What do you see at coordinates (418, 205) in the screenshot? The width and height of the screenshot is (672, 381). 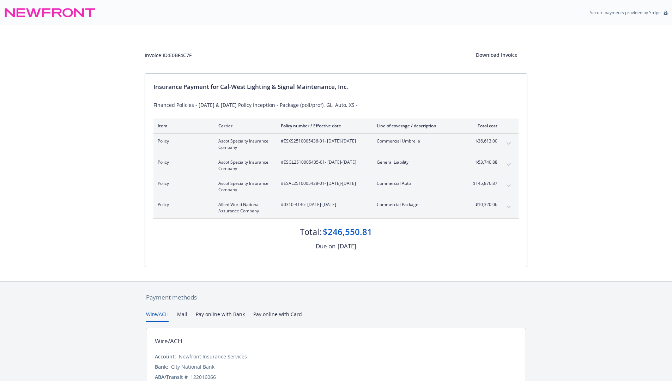 I see `span: Commercial Package` at bounding box center [418, 205].